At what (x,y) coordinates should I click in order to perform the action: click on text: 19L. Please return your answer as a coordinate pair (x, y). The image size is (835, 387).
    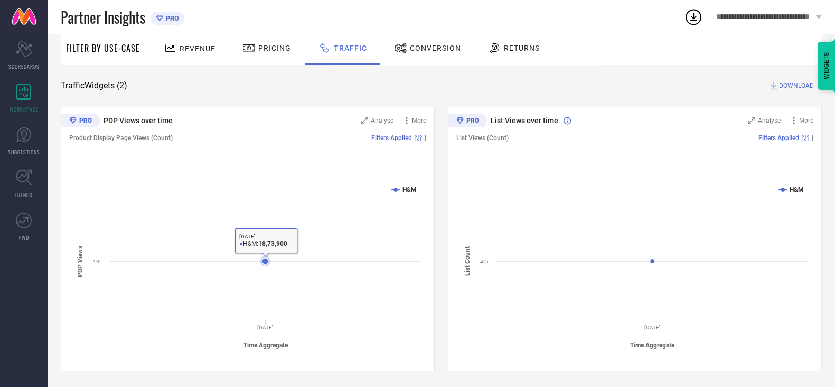
    Looking at the image, I should click on (98, 261).